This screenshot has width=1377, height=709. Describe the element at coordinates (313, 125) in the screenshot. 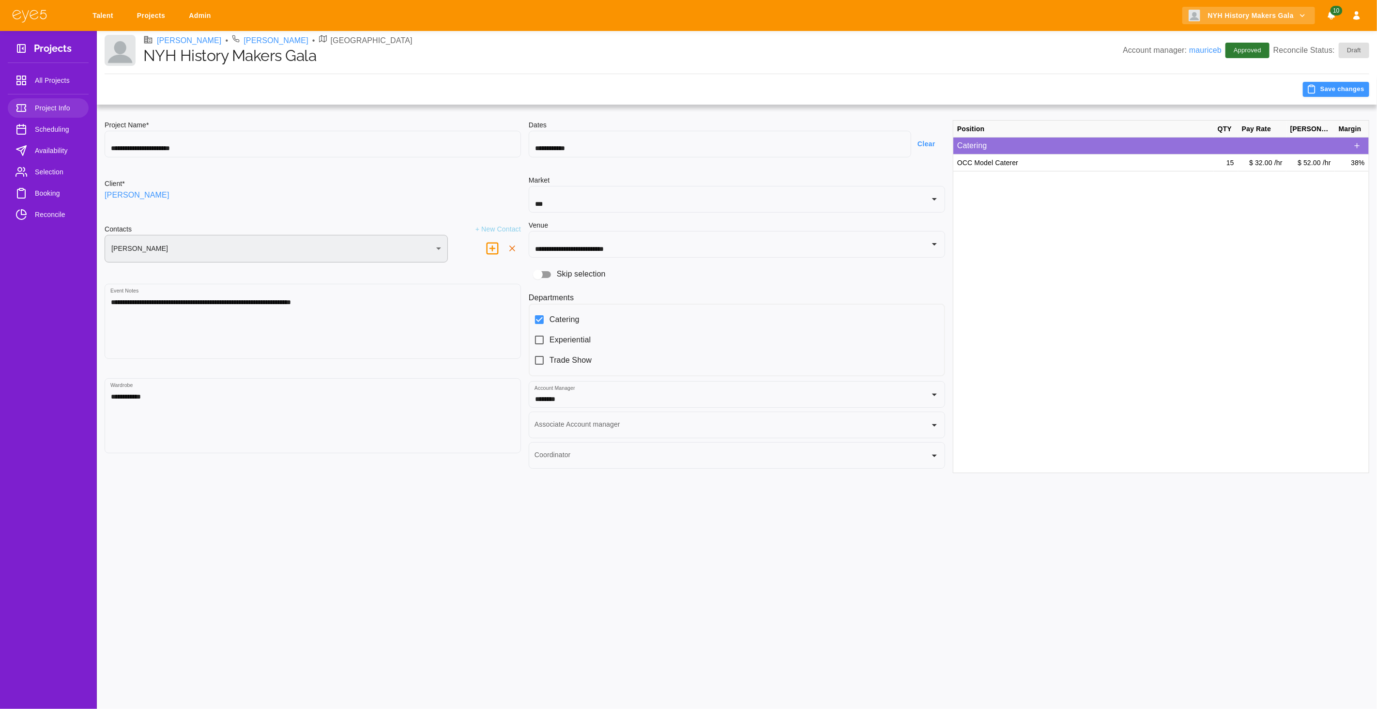

I see `h6: Project Name*` at that location.